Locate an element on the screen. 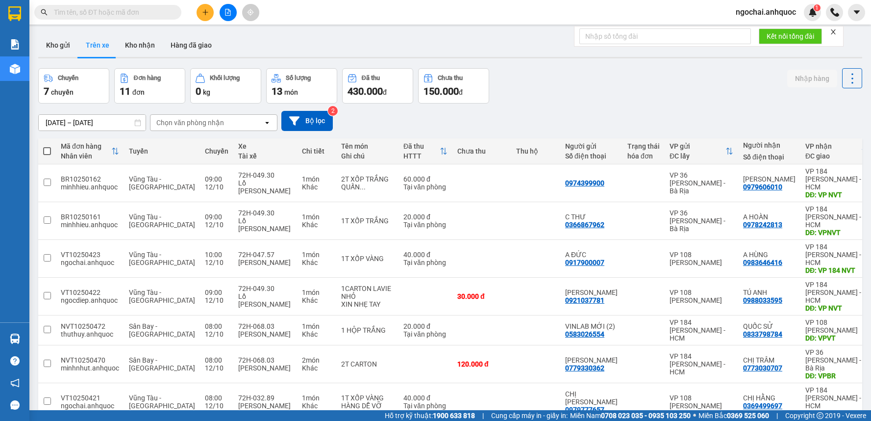 The image size is (871, 421). div: CHỊ HẰNG is located at coordinates (769, 398).